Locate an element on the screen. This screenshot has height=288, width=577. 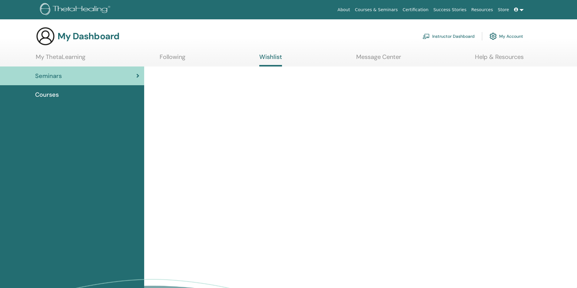
img: chalkboard-teacher.svg is located at coordinates (426, 36).